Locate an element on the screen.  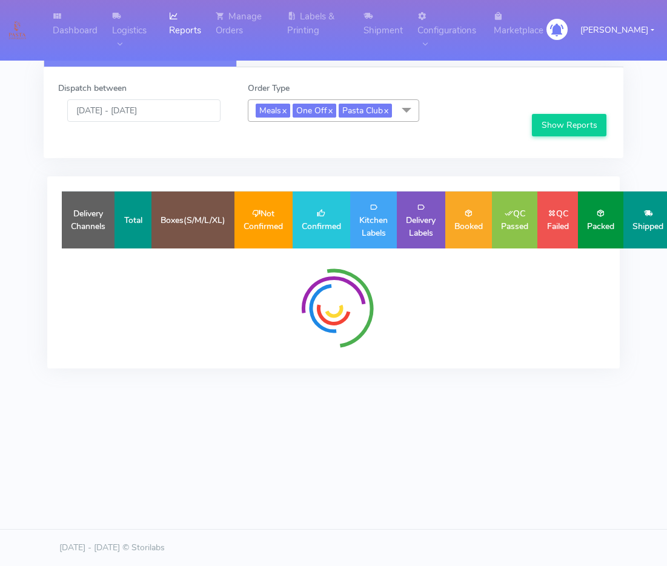
span: Meals is located at coordinates (273, 110).